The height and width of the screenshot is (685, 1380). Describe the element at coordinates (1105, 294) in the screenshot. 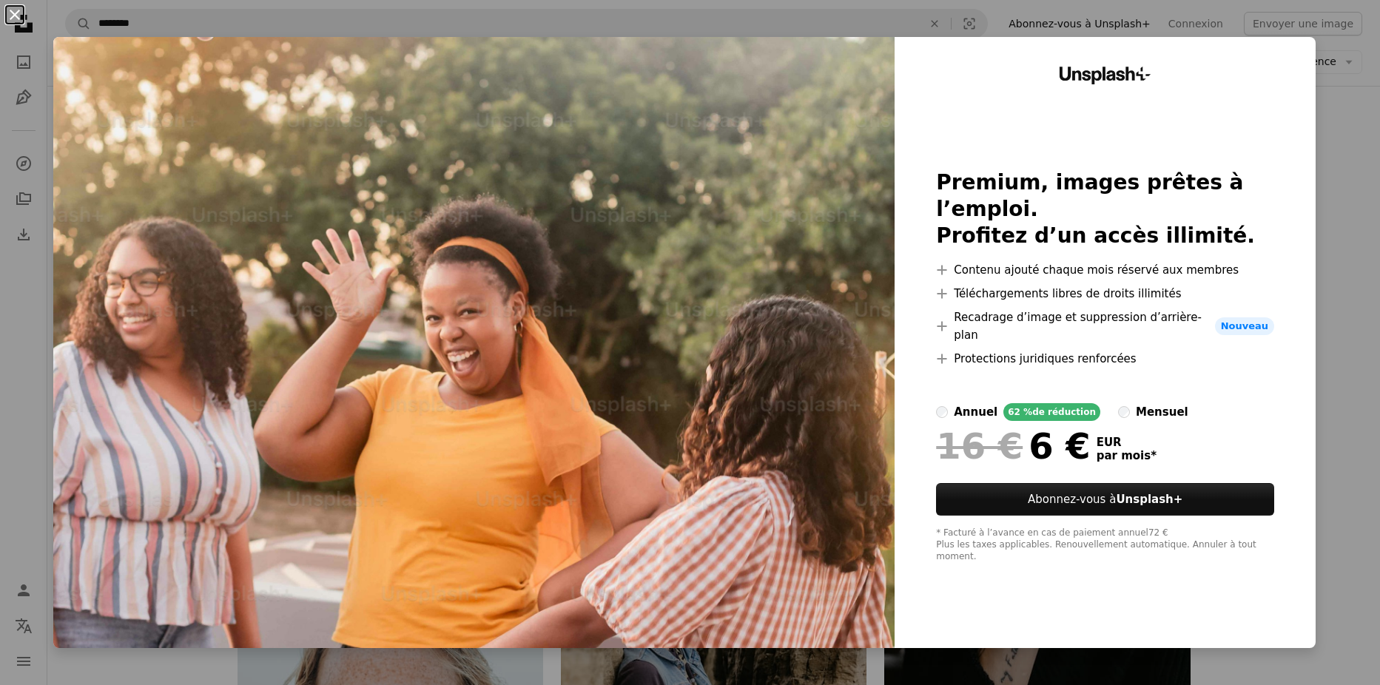

I see `li: Téléchargements libres de droits illimités` at that location.